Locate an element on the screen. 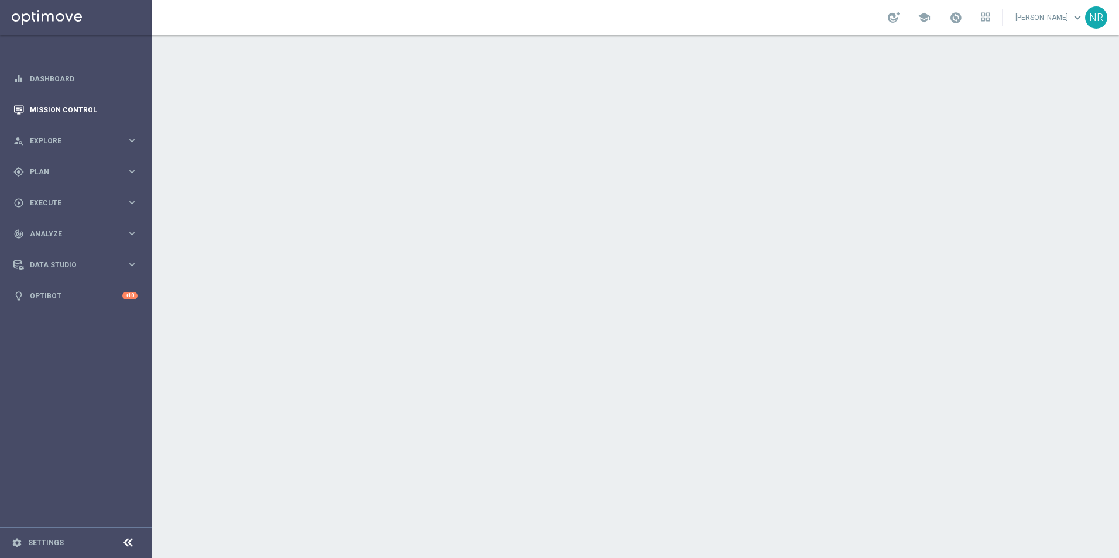 Image resolution: width=1119 pixels, height=558 pixels. a: Dashboard is located at coordinates (84, 78).